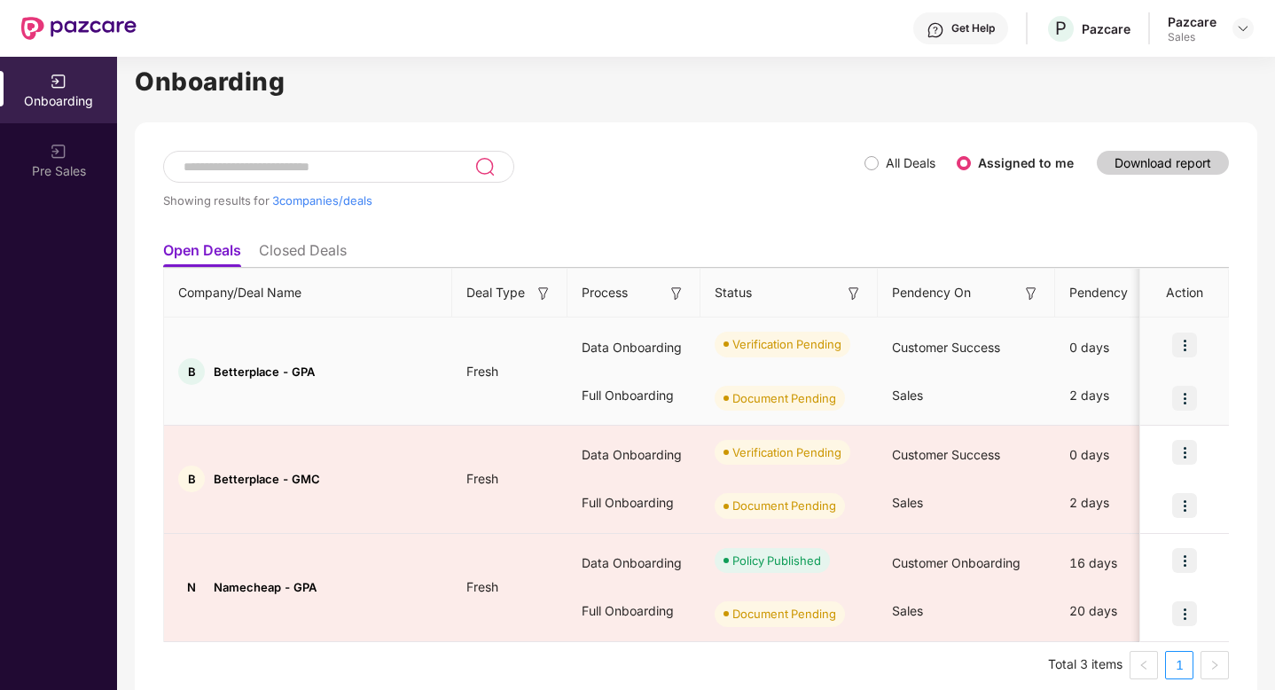 Image resolution: width=1275 pixels, height=690 pixels. I want to click on label: Assigned to me, so click(1026, 162).